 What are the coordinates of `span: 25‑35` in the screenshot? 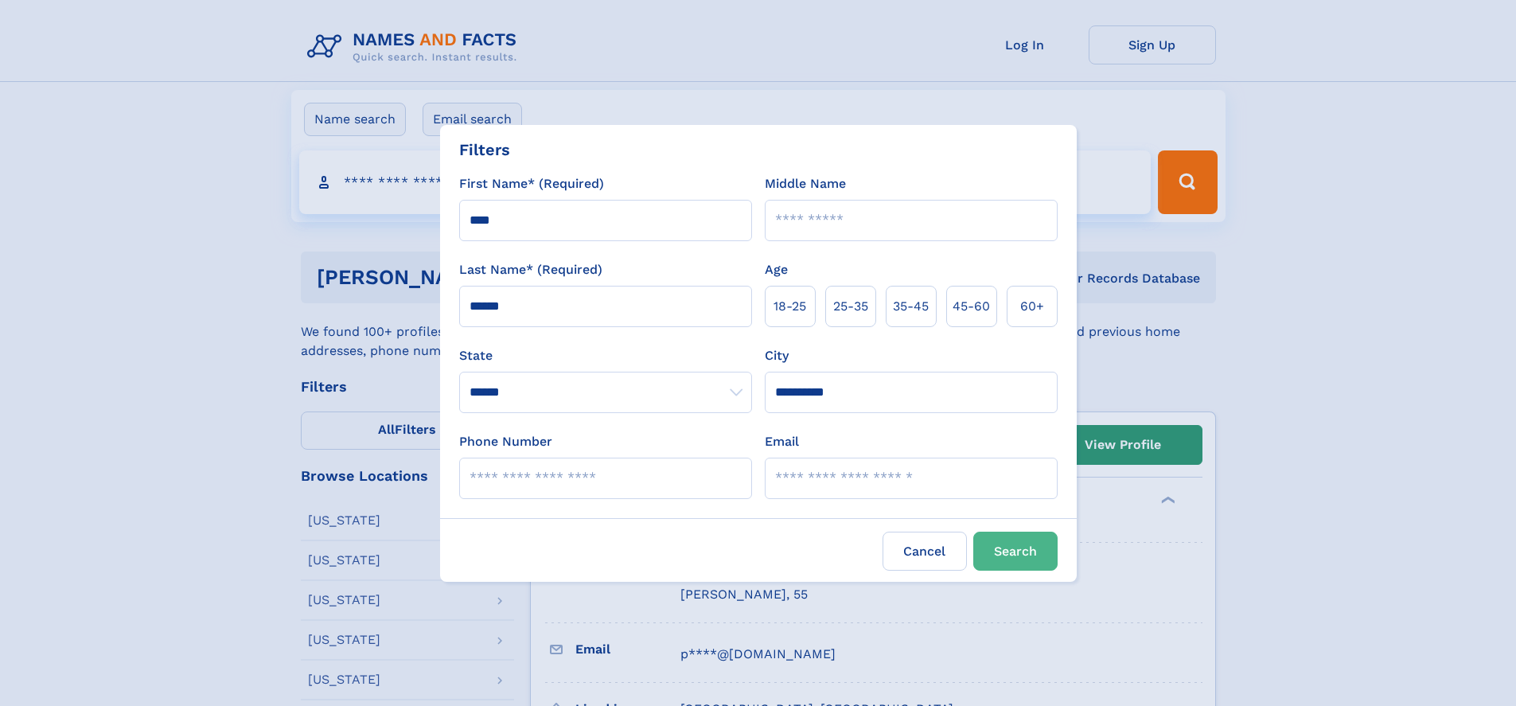 It's located at (851, 306).